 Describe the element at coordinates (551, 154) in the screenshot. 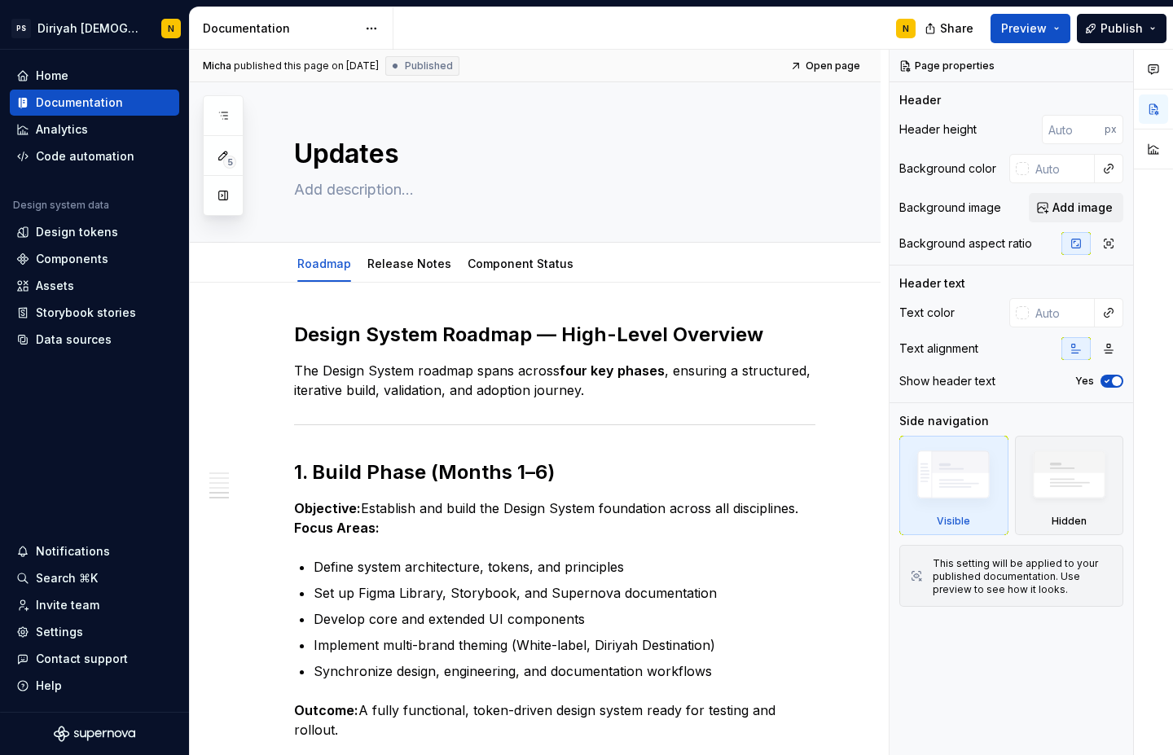

I see `textarea: Updates` at that location.